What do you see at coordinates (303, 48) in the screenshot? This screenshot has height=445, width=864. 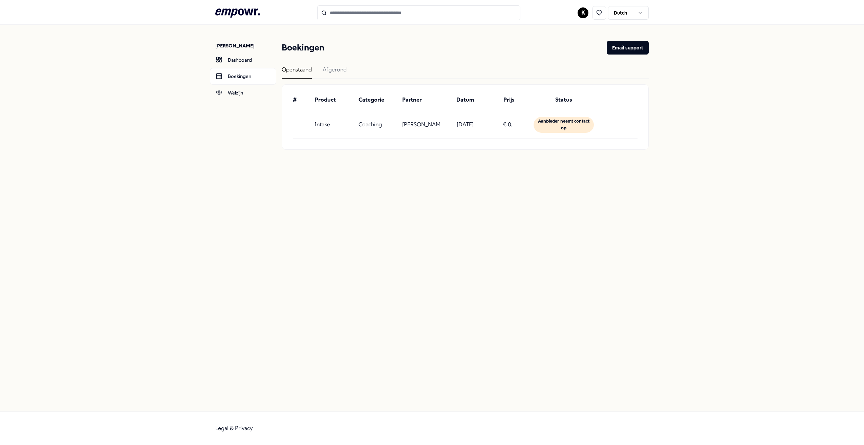 I see `h1: Boekingen` at bounding box center [303, 48].